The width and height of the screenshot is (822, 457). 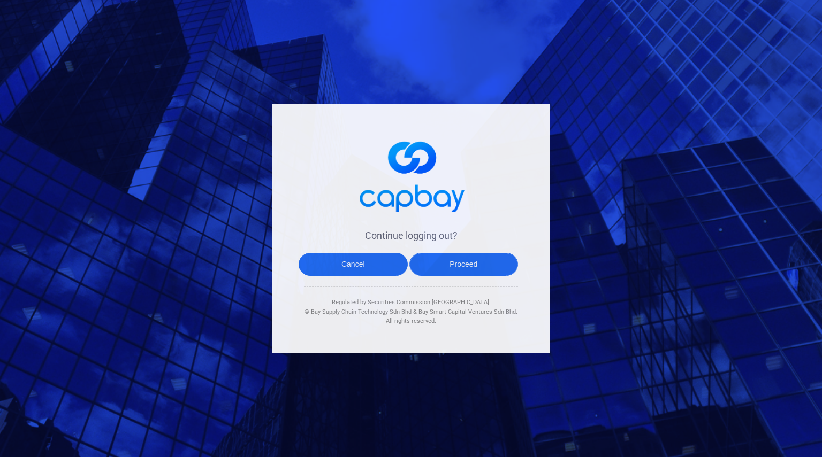 I want to click on button: Cancel, so click(x=353, y=264).